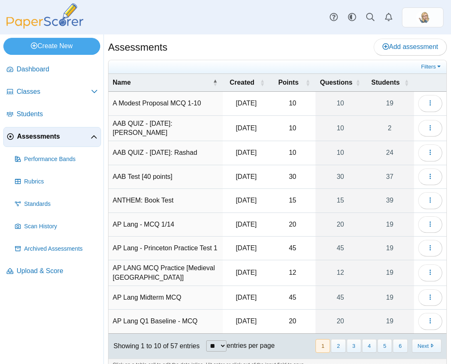 The height and width of the screenshot is (364, 451). What do you see at coordinates (242, 82) in the screenshot?
I see `span: Created` at bounding box center [242, 82].